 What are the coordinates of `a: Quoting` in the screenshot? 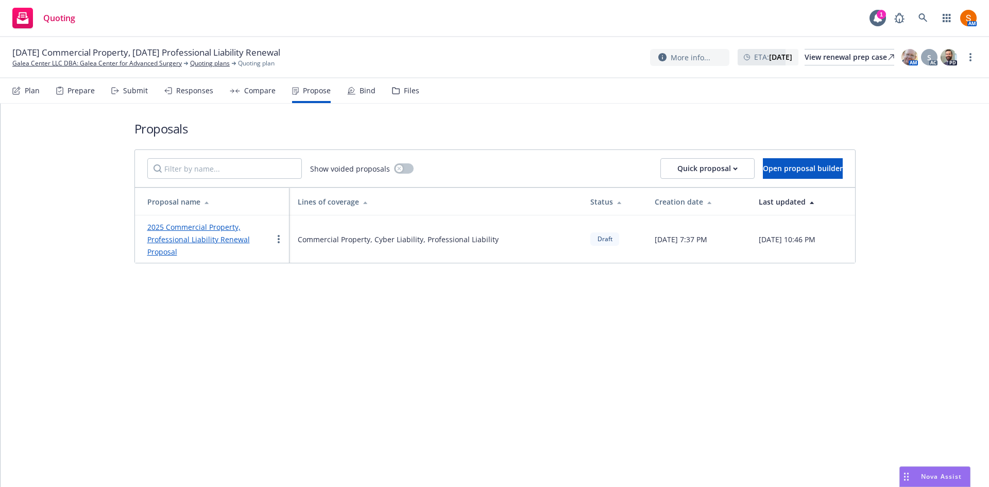 It's located at (44, 18).